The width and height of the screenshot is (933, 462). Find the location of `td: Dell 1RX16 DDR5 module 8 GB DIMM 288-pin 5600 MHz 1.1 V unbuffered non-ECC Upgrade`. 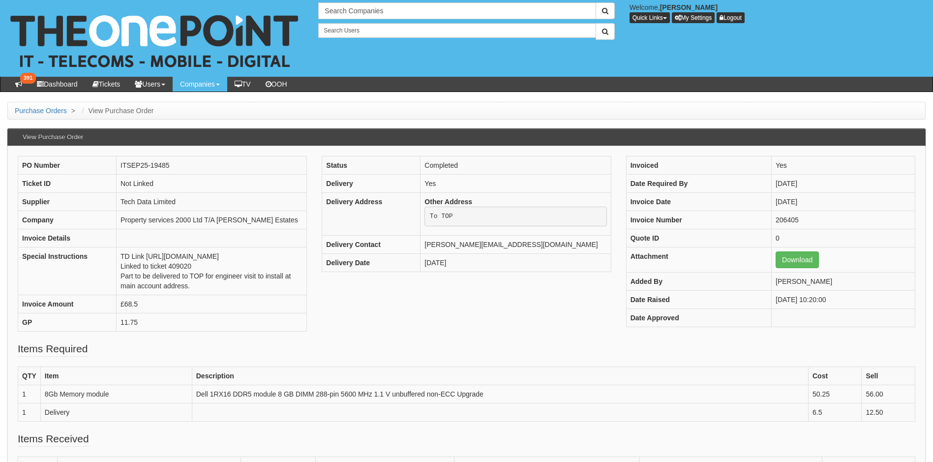

td: Dell 1RX16 DDR5 module 8 GB DIMM 288-pin 5600 MHz 1.1 V unbuffered non-ECC Upgrade is located at coordinates (500, 394).